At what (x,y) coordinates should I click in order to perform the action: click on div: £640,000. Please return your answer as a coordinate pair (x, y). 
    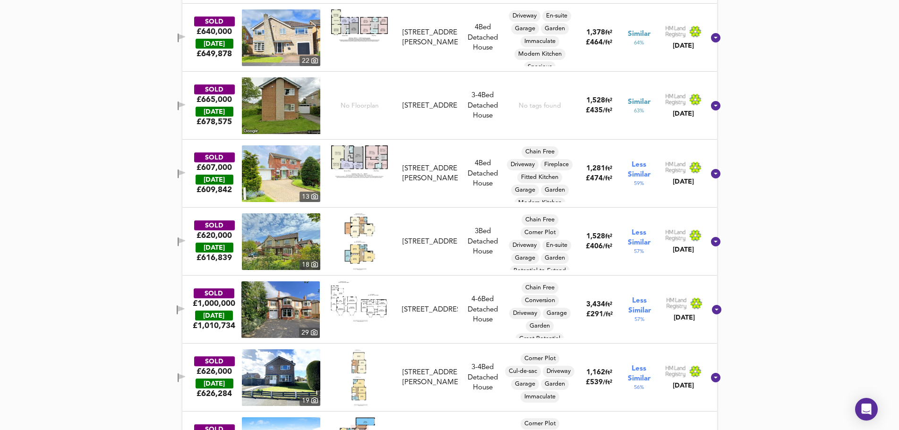
    Looking at the image, I should click on (214, 32).